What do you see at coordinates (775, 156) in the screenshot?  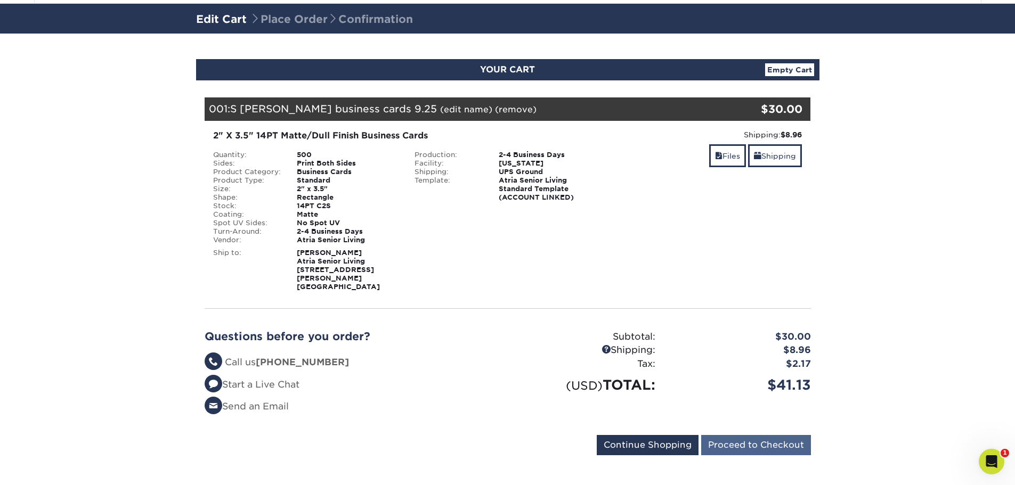 I see `a: Shipping` at bounding box center [775, 156].